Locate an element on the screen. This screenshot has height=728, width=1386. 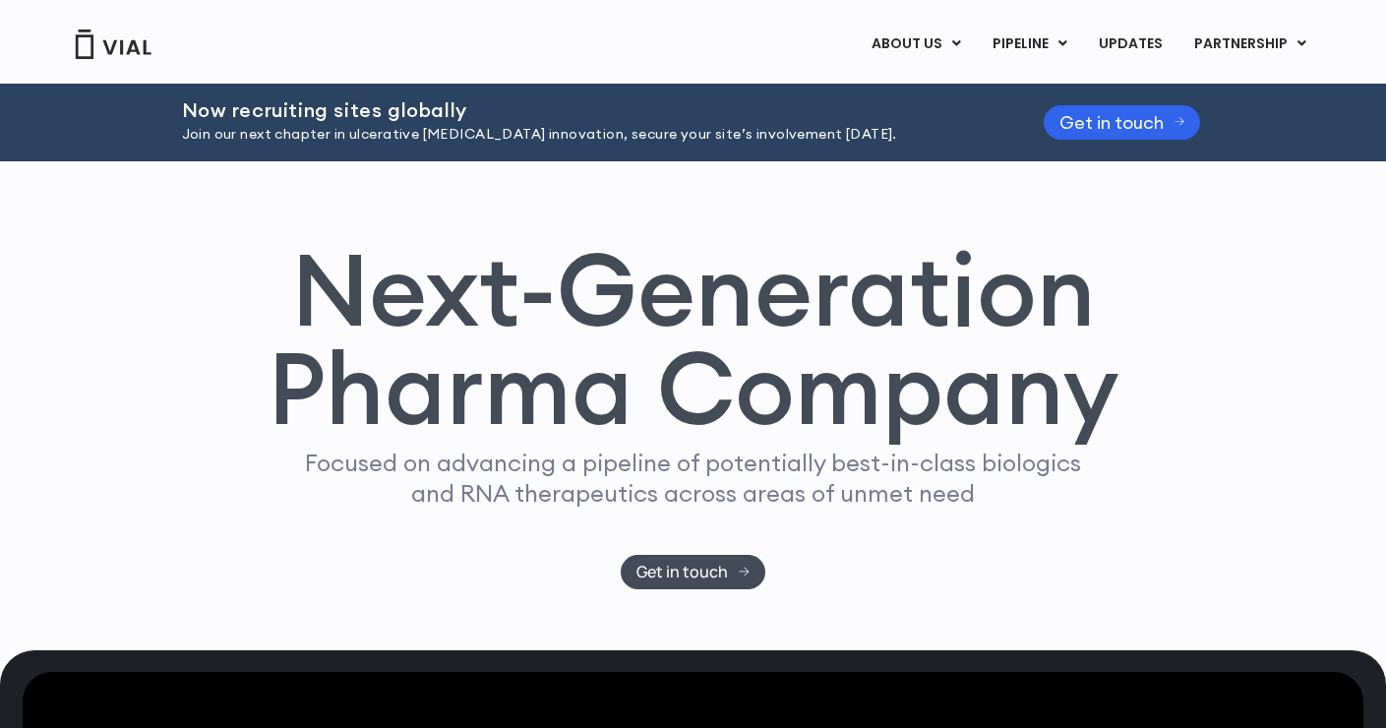
h1: Next-Generation Pharma Company is located at coordinates (693, 339).